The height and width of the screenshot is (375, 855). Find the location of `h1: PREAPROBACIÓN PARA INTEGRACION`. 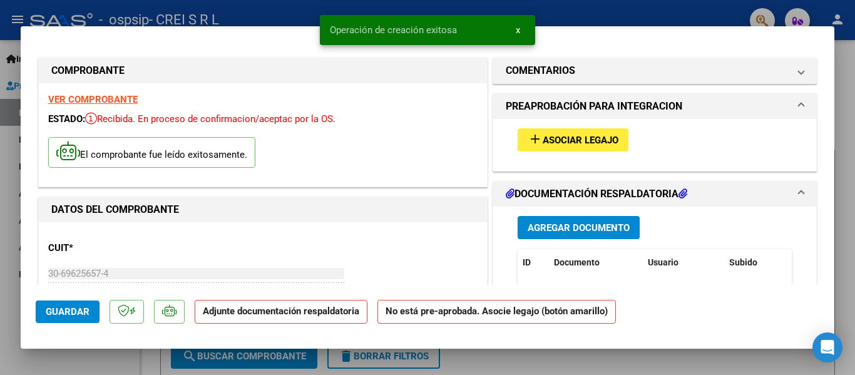

h1: PREAPROBACIÓN PARA INTEGRACION is located at coordinates (594, 106).